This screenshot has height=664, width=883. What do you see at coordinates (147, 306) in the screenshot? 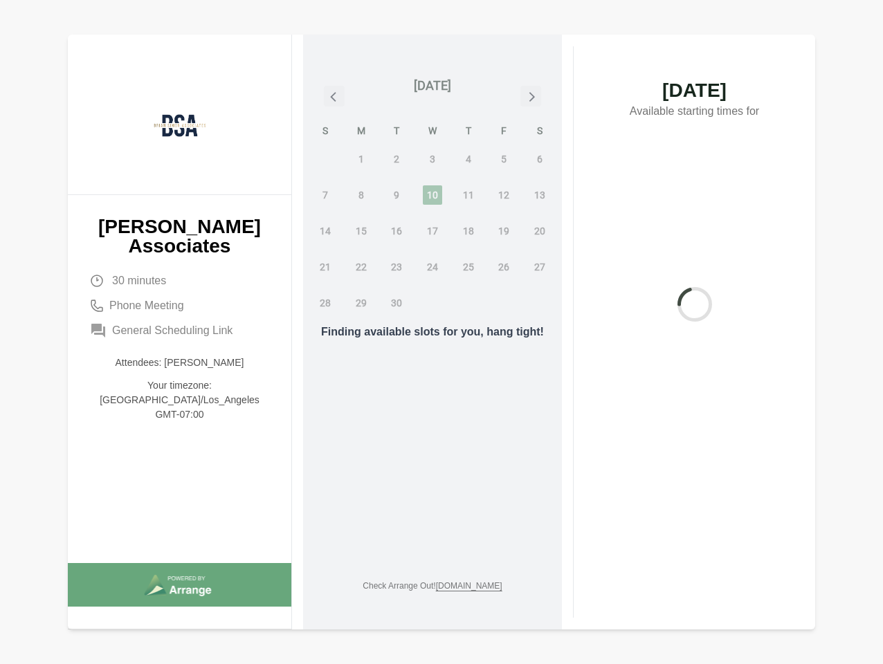
I see `span: Phone Meeting` at bounding box center [147, 306].